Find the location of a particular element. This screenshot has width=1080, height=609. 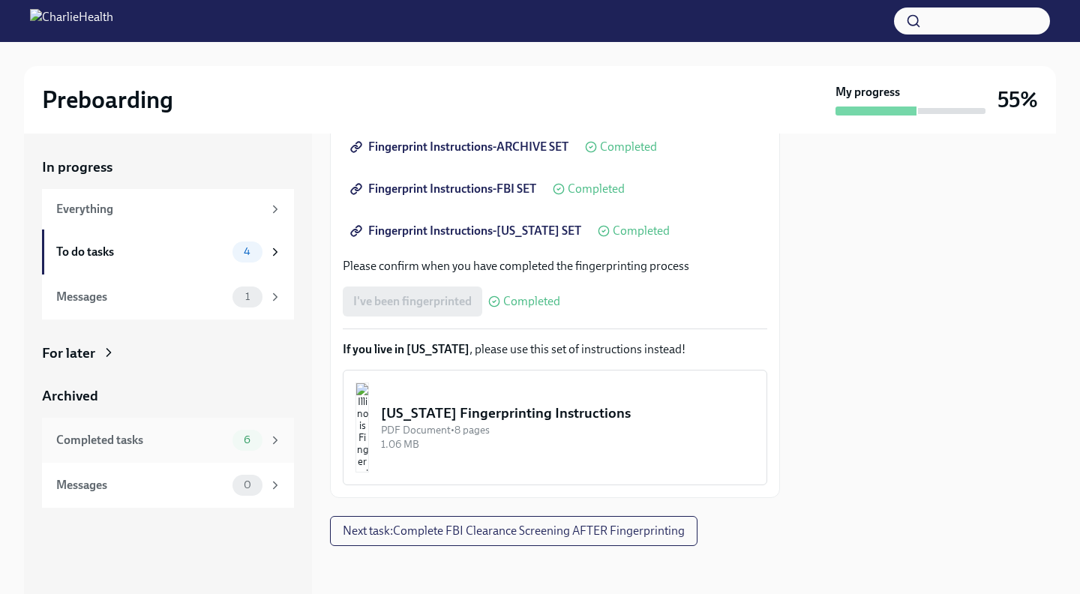

a: Archived is located at coordinates (168, 396).